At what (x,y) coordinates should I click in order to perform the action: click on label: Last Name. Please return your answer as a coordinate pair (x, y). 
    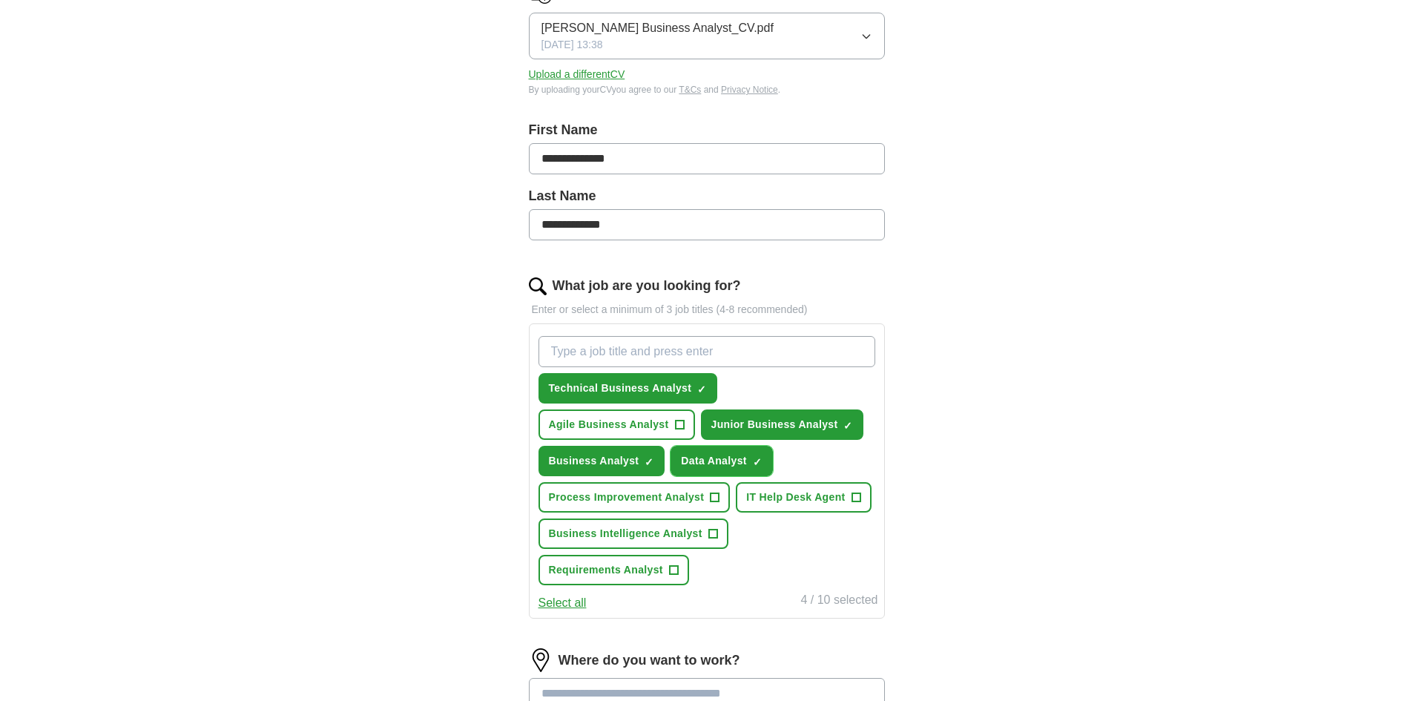
    Looking at the image, I should click on (707, 196).